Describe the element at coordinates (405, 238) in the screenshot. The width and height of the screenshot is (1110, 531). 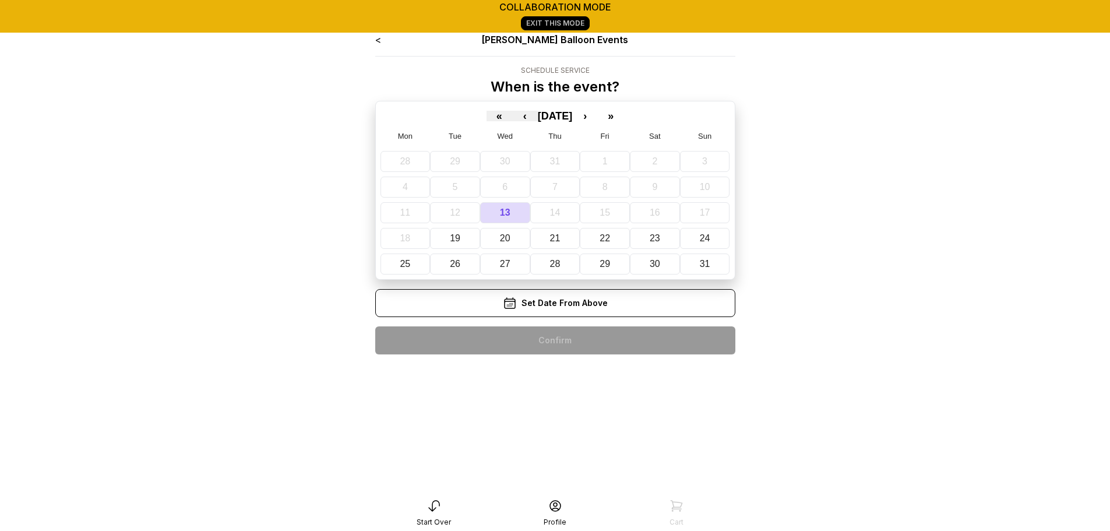
I see `abbr: August 18, 2025` at that location.